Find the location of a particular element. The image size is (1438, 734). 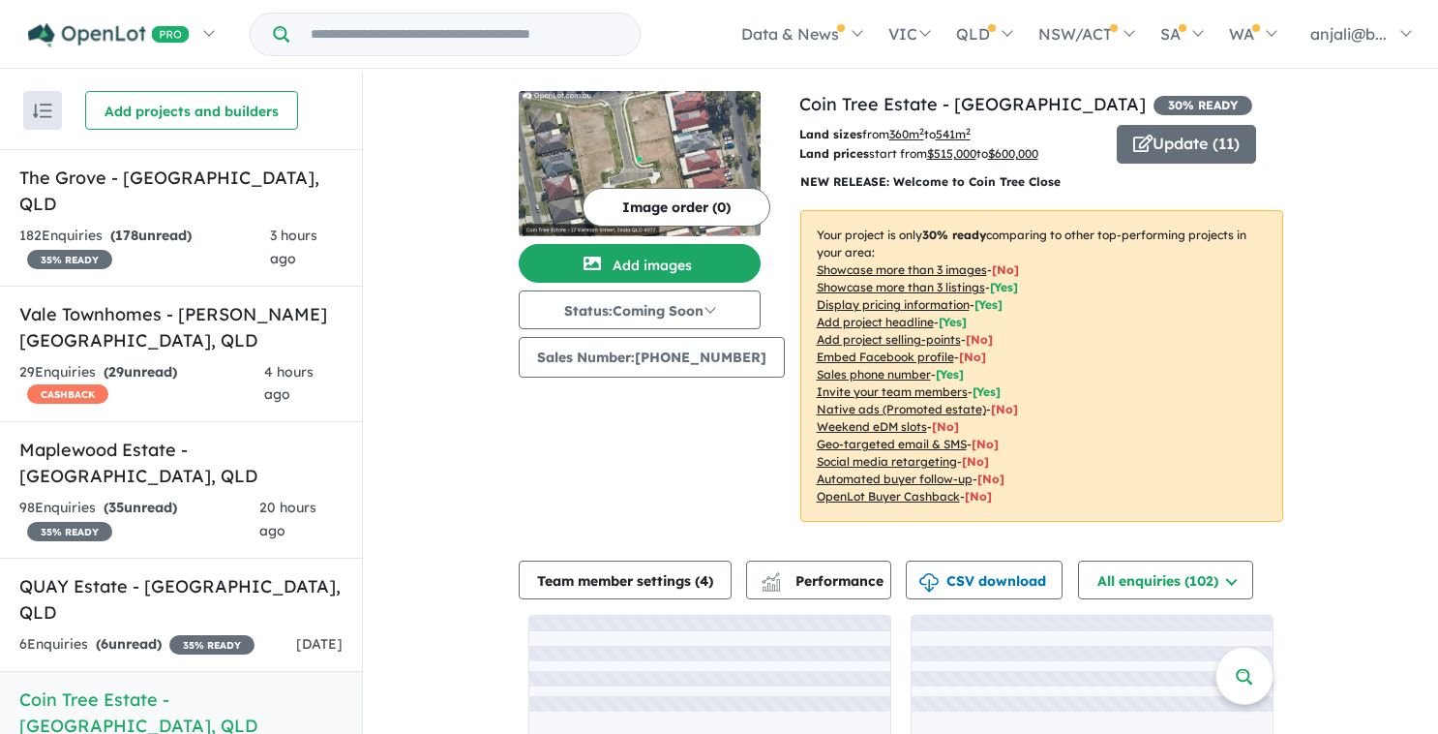

u: Display pricing information is located at coordinates (893, 304).